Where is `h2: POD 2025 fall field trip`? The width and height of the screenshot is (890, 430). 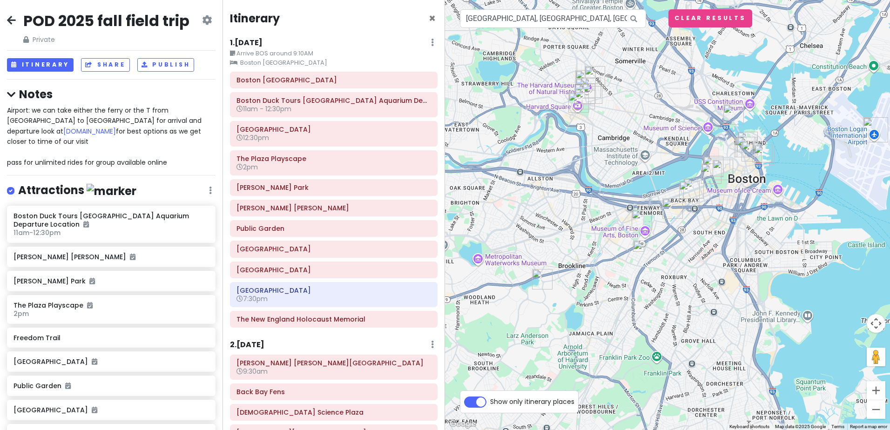 h2: POD 2025 fall field trip is located at coordinates (106, 21).